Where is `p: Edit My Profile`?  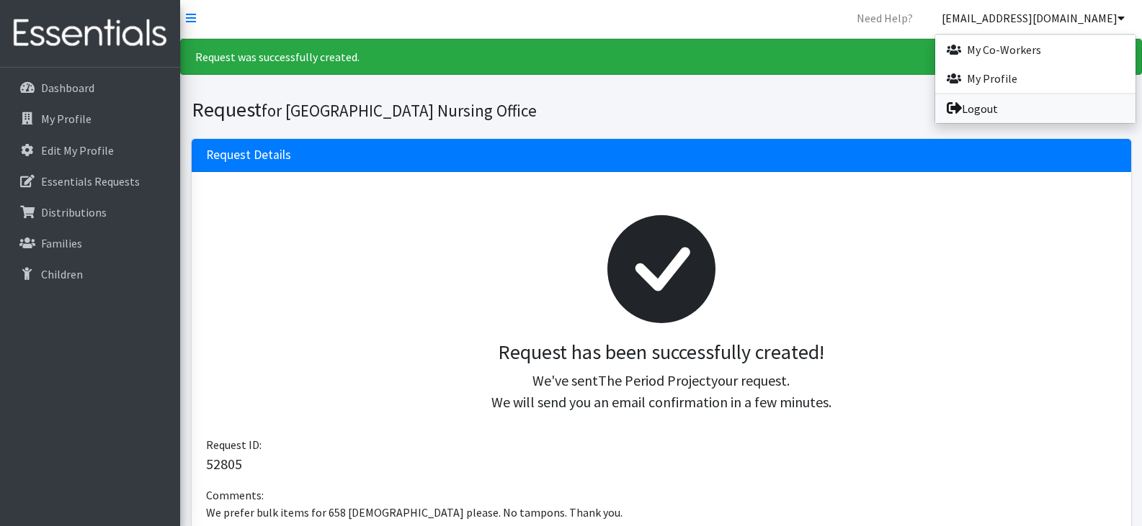
p: Edit My Profile is located at coordinates (77, 151).